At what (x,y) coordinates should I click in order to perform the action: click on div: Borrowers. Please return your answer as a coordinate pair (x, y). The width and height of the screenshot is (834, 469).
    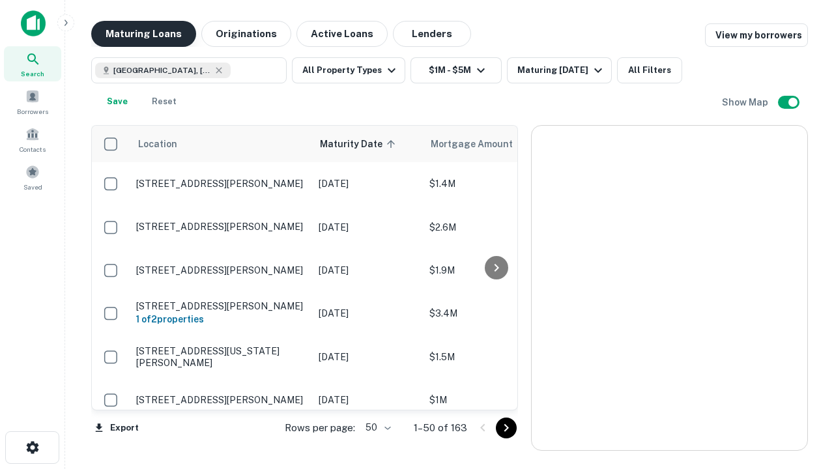
    Looking at the image, I should click on (33, 102).